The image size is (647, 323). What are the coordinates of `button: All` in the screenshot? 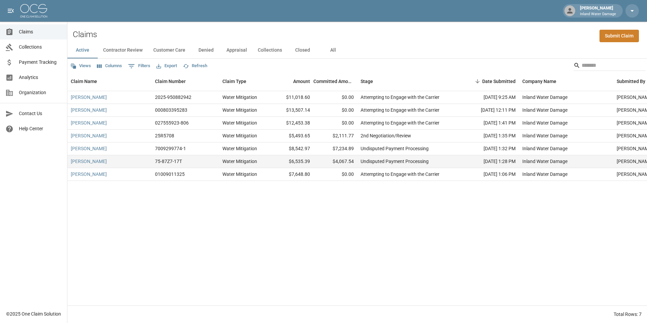 It's located at (333, 50).